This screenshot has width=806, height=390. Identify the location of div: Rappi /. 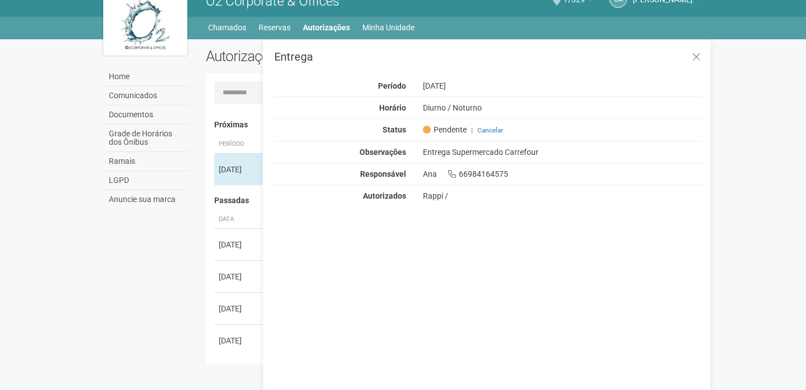
(562, 196).